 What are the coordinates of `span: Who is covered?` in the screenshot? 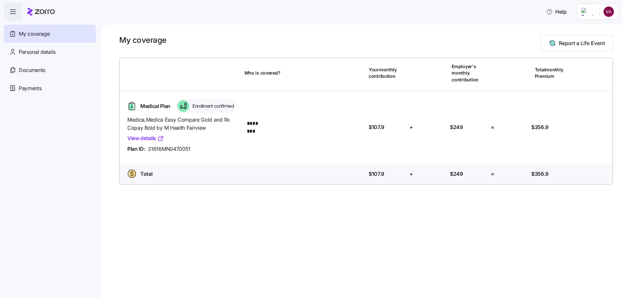 It's located at (262, 73).